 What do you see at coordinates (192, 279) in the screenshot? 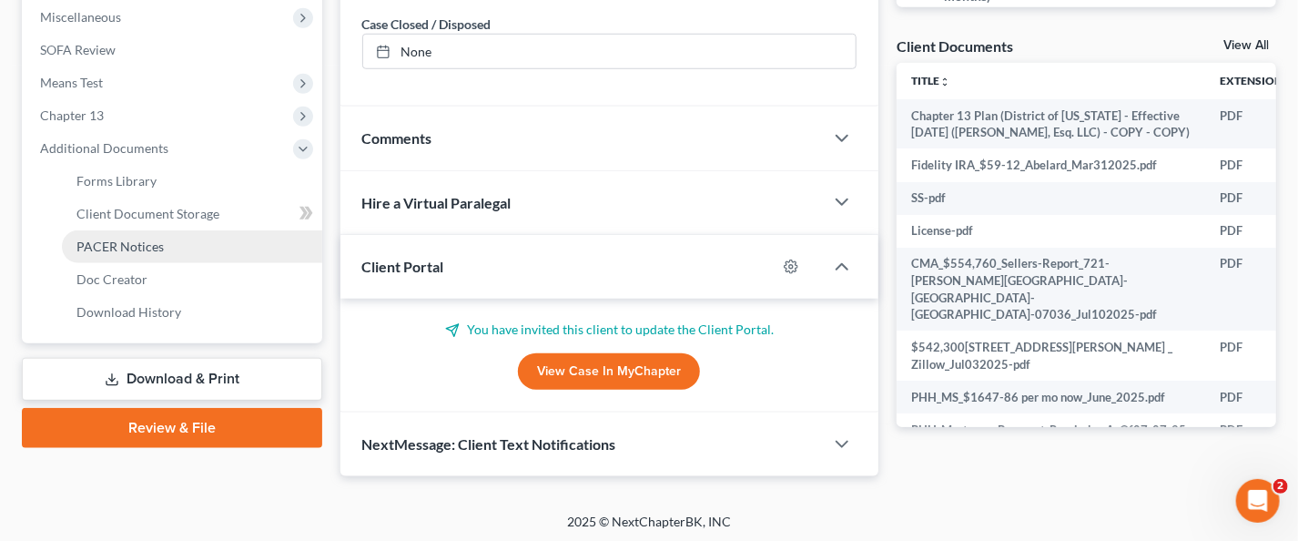
I see `a: Doc Creator` at bounding box center [192, 279].